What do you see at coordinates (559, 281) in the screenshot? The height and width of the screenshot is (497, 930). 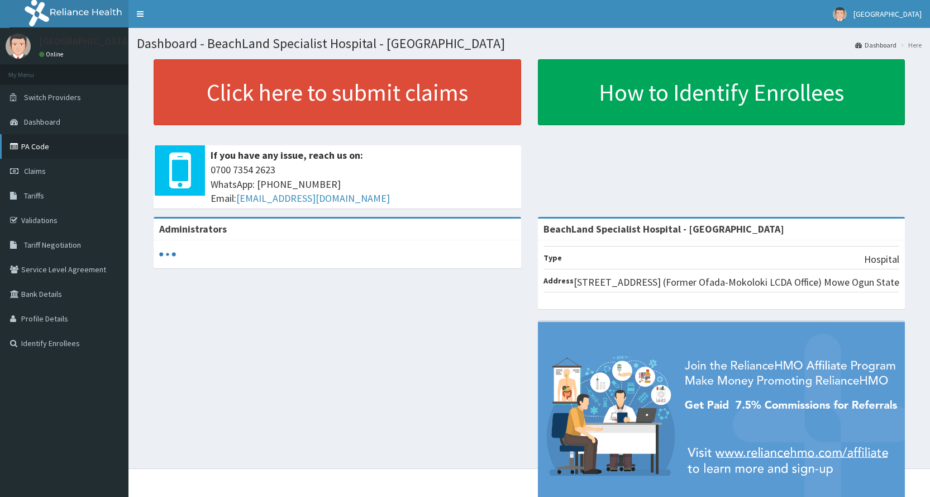 I see `b: Address` at bounding box center [559, 281].